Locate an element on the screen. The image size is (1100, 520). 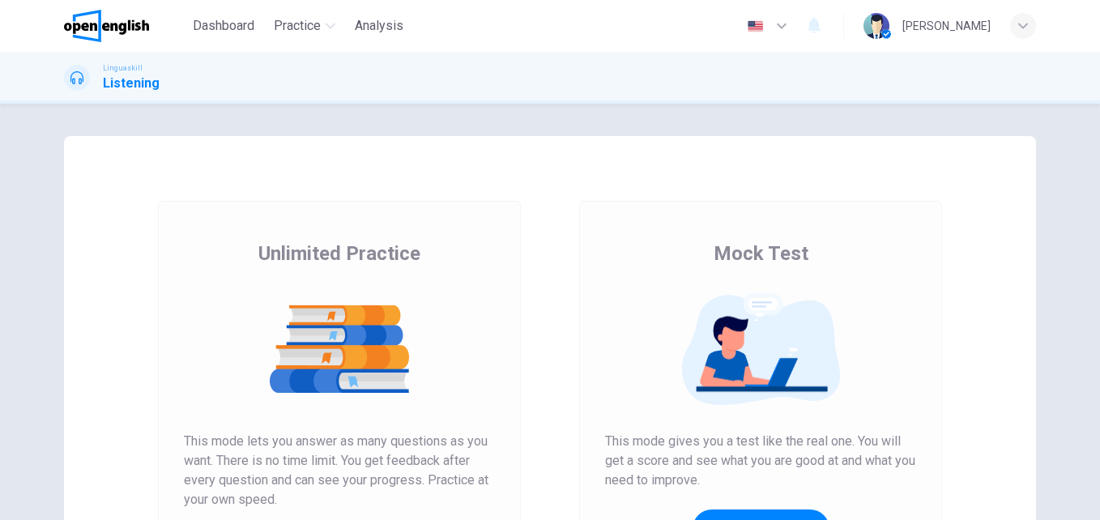
span: Unlimited Practice is located at coordinates (339, 254).